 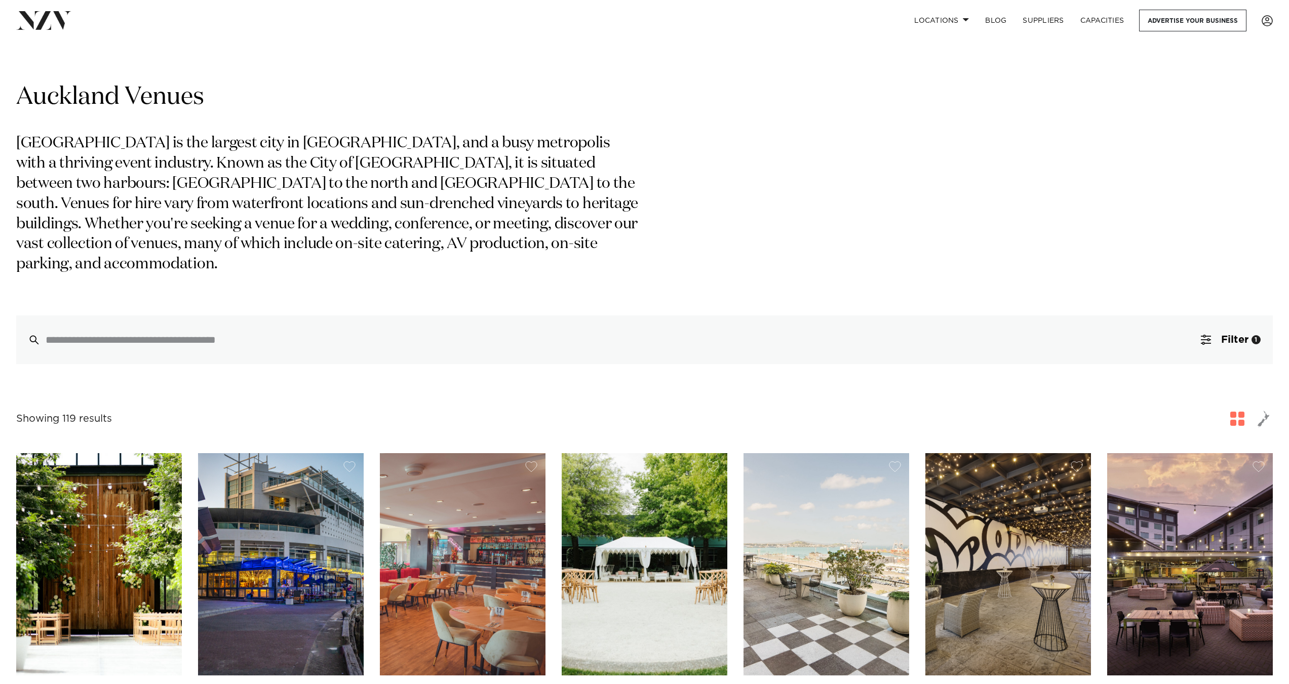 What do you see at coordinates (644, 97) in the screenshot?
I see `h1: Auckland Venues` at bounding box center [644, 97].